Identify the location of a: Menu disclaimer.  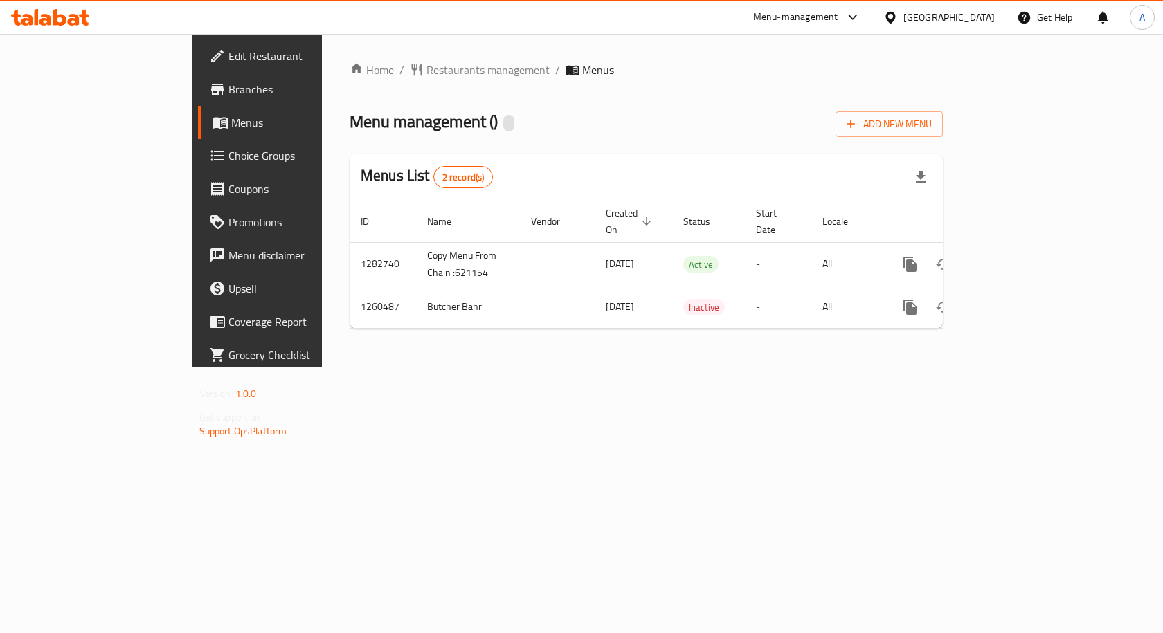
(292, 255).